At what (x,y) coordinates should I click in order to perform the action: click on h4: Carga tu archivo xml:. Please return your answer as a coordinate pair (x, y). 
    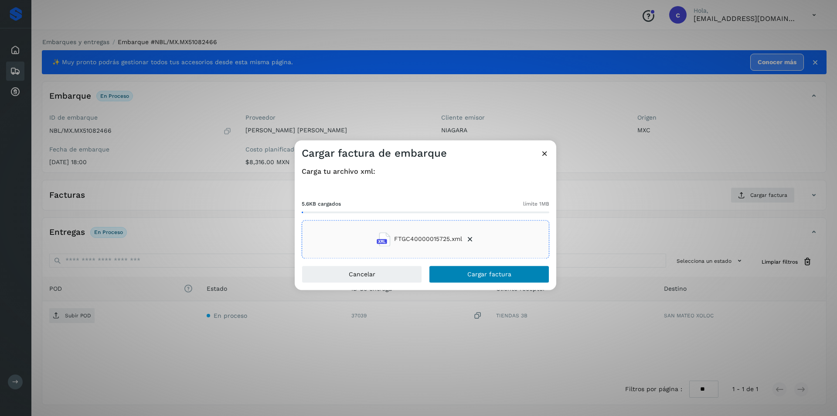
    Looking at the image, I should click on (426, 171).